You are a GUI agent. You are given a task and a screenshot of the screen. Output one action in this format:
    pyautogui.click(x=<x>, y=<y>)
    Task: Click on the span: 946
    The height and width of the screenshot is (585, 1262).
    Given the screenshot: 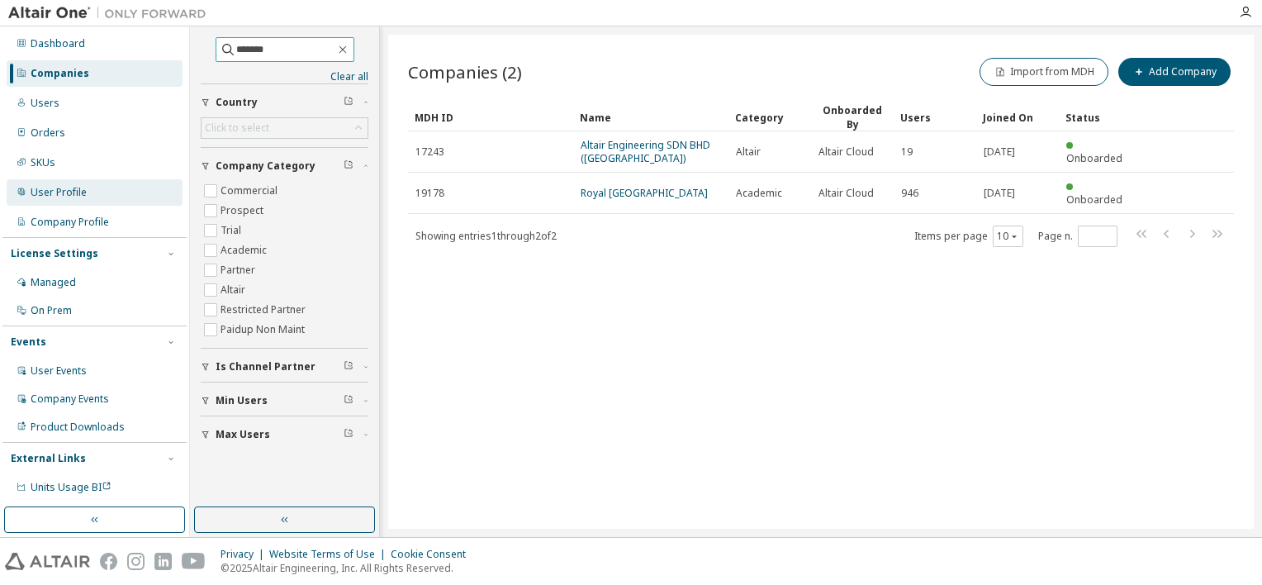 What is the action you would take?
    pyautogui.click(x=909, y=193)
    